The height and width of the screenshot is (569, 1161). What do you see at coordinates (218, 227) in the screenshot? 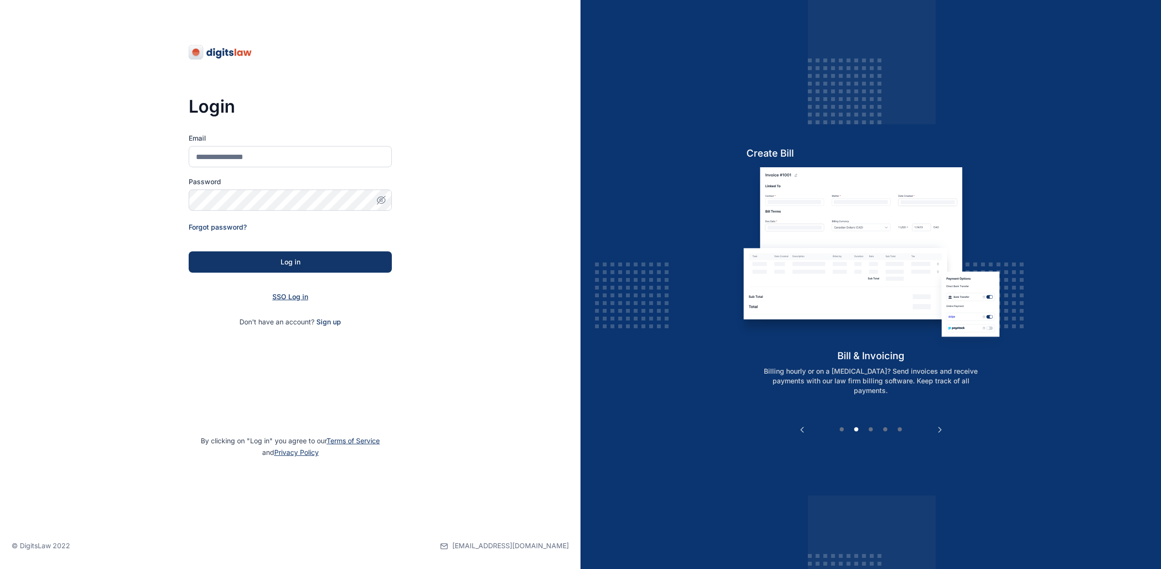
I see `span: Forgot password?` at bounding box center [218, 227].